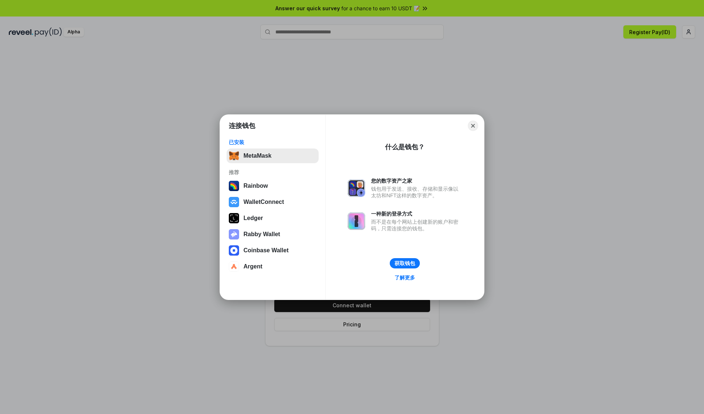 The image size is (704, 414). What do you see at coordinates (272, 172) in the screenshot?
I see `div: 推荐` at bounding box center [272, 172].